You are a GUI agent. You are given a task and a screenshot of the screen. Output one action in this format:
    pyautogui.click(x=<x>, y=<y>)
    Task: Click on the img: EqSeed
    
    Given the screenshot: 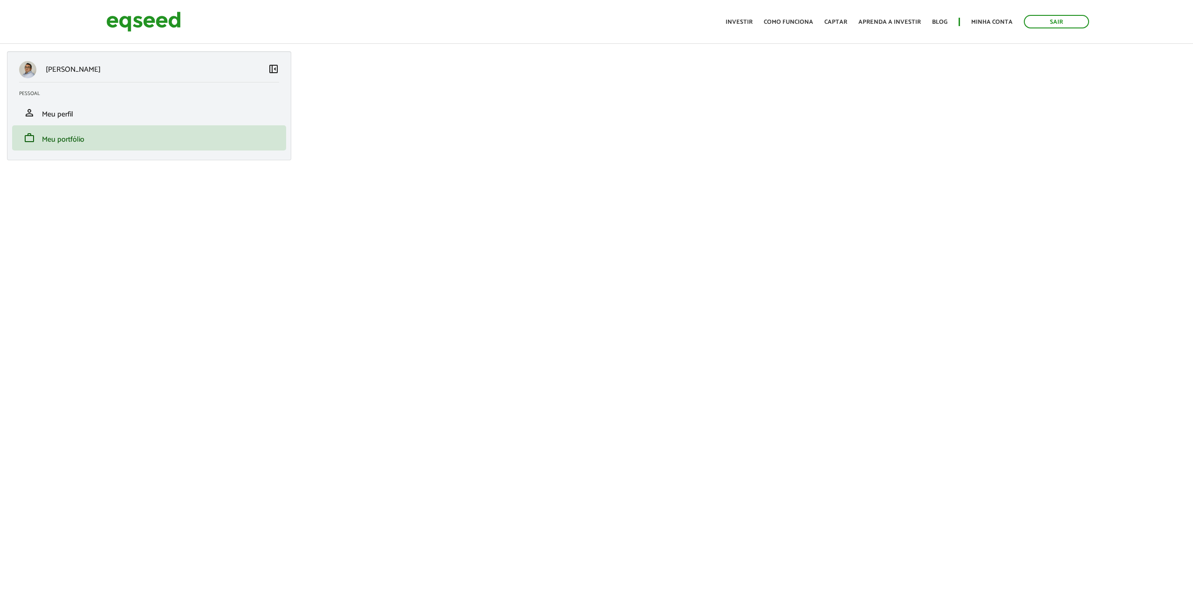 What is the action you would take?
    pyautogui.click(x=143, y=21)
    